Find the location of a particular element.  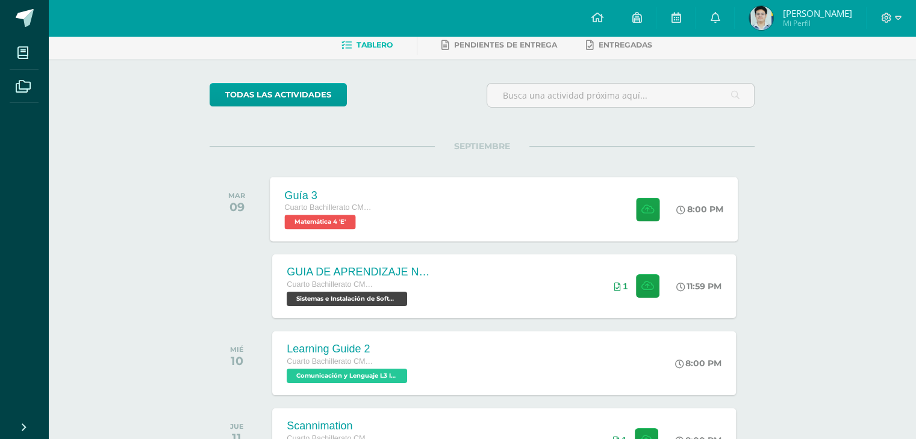

span: Sistemas e Instalación de Software (Desarrollo de Software) 'E' is located at coordinates (347, 299).